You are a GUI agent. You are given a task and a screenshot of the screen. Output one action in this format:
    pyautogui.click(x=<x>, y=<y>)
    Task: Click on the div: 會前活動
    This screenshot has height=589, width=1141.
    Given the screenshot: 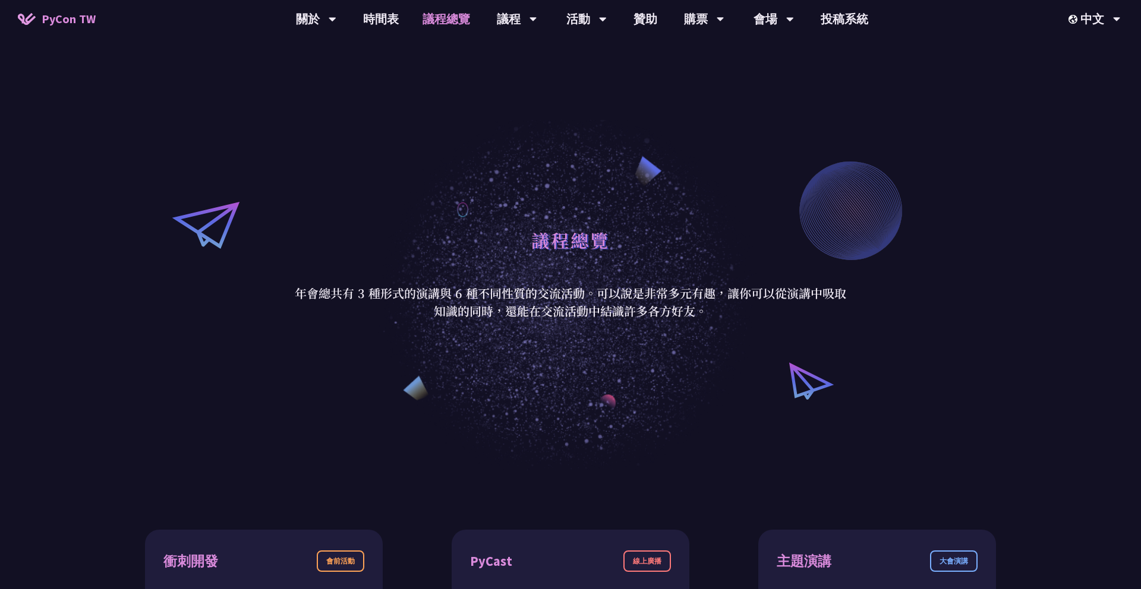 What is the action you would take?
    pyautogui.click(x=340, y=562)
    